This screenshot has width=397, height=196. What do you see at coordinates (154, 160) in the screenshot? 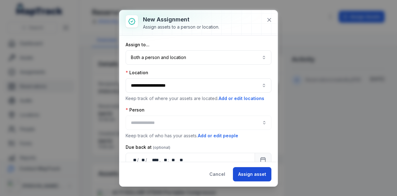
I see `div: year,` at bounding box center [154, 160].